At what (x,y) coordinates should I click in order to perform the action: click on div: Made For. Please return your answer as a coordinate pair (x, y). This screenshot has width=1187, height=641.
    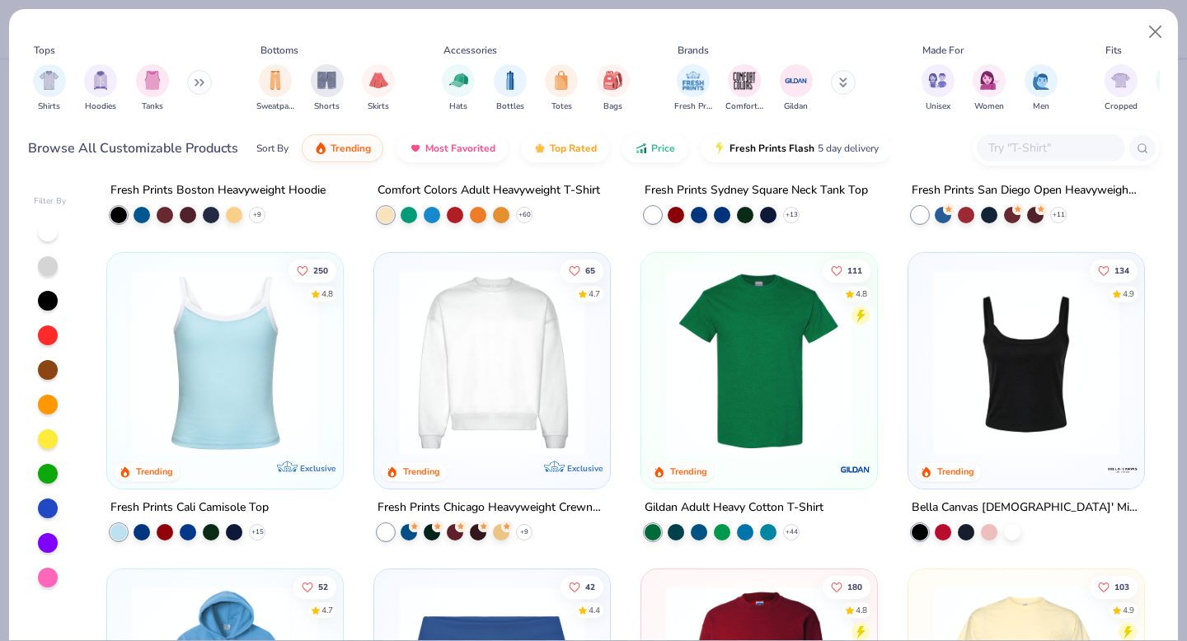
    Looking at the image, I should click on (943, 50).